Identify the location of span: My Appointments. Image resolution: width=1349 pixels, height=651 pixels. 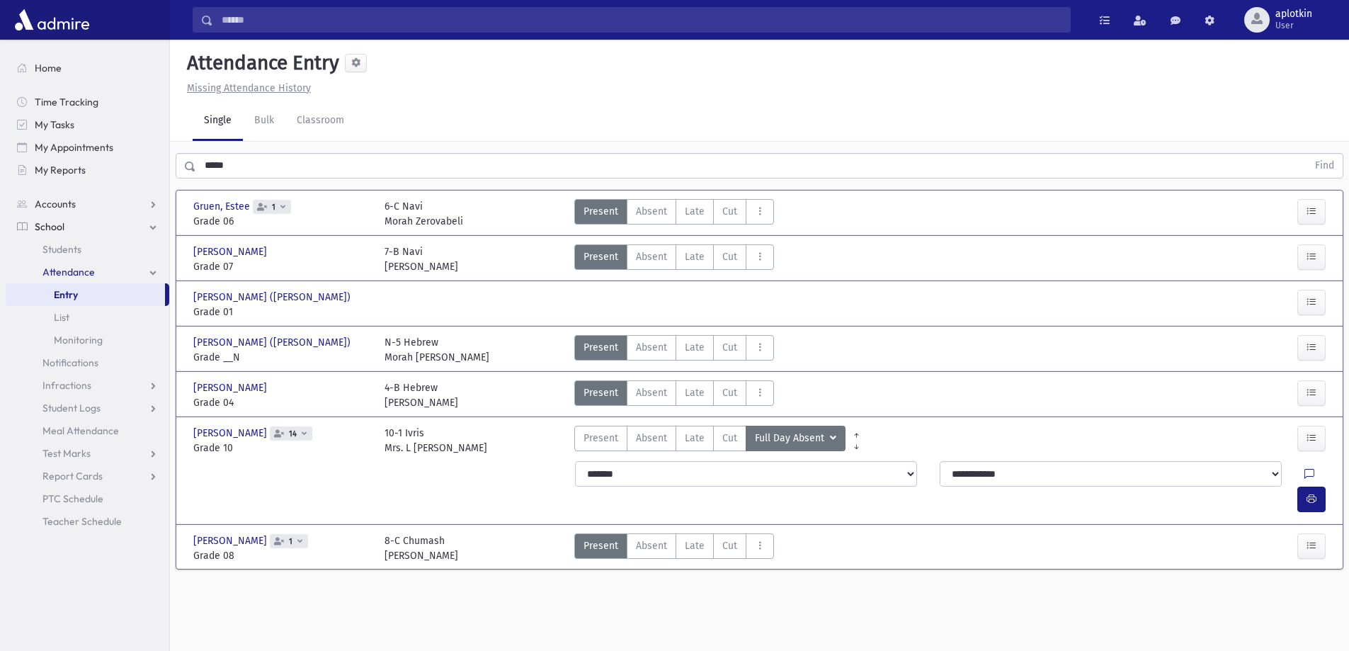
(74, 147).